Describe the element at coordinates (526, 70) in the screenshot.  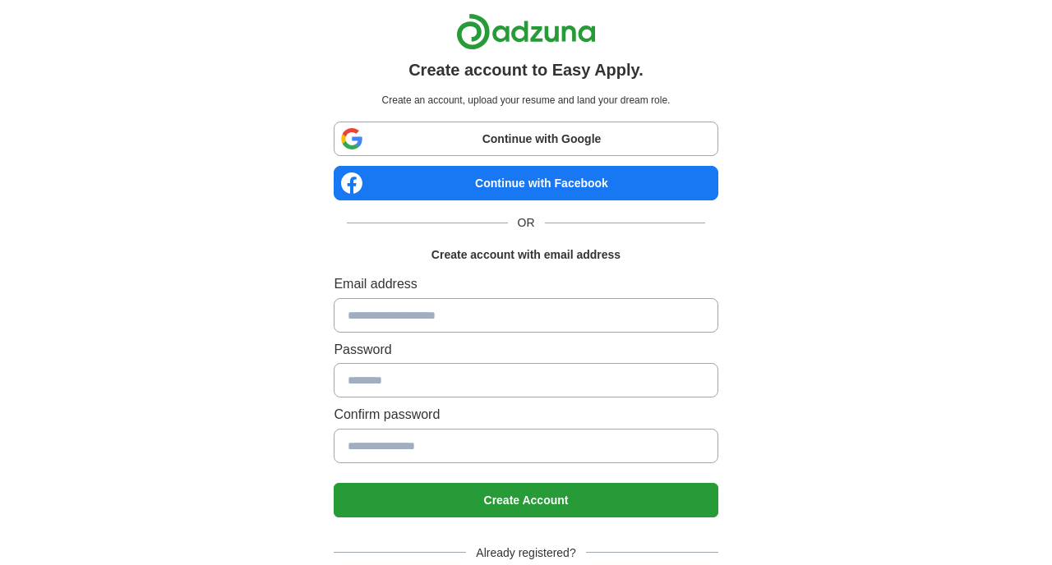
I see `h1: Create account to Easy Apply.` at that location.